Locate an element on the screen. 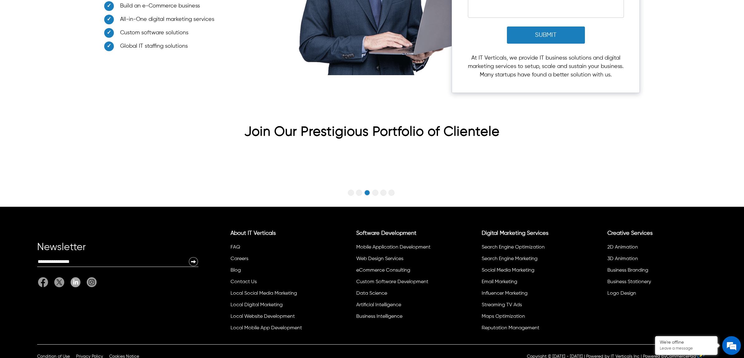 The height and width of the screenshot is (358, 744). a: Business Stationery is located at coordinates (630, 282).